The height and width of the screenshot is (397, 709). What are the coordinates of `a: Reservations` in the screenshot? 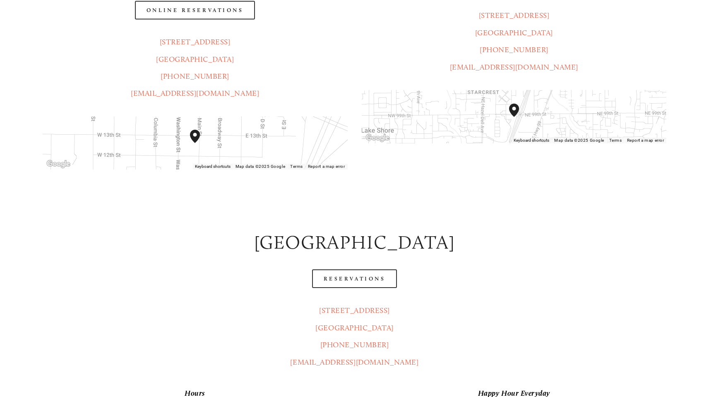 It's located at (355, 278).